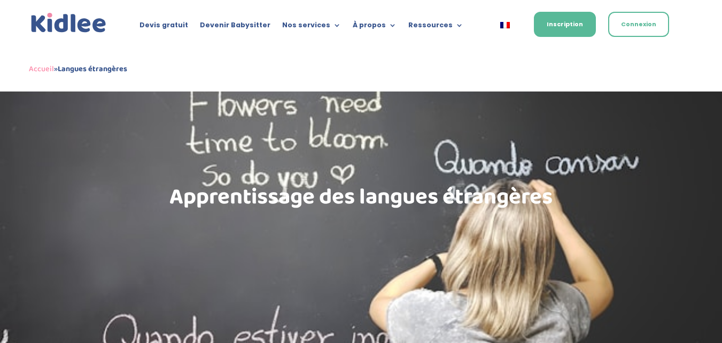 Image resolution: width=722 pixels, height=343 pixels. I want to click on strong: Langues étrangères, so click(93, 69).